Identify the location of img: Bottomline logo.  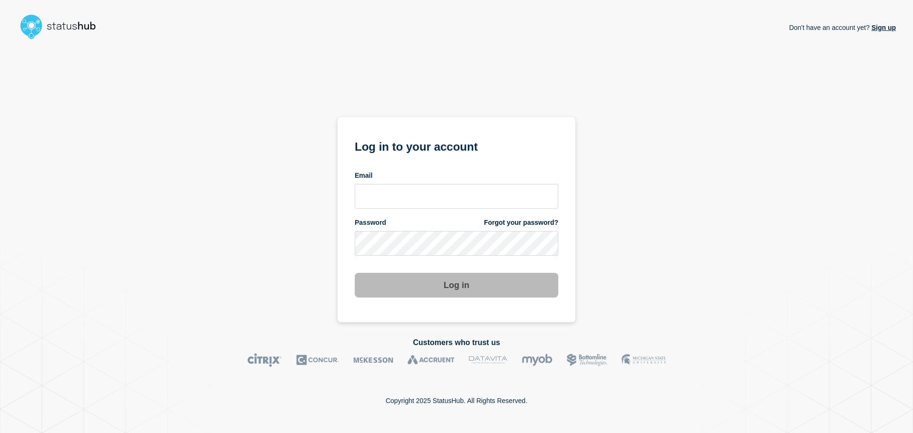
(587, 360).